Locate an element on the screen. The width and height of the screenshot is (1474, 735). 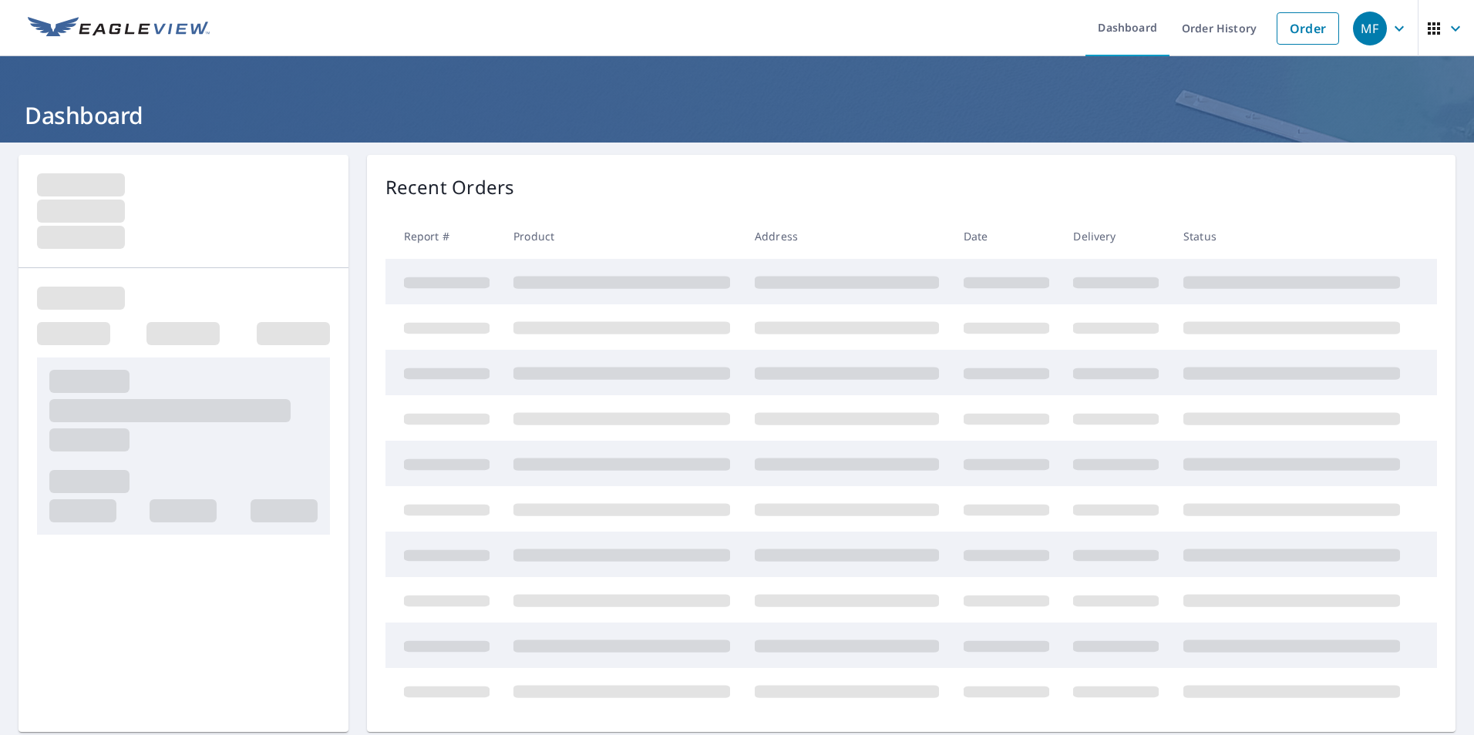
th: Status is located at coordinates (1291, 236).